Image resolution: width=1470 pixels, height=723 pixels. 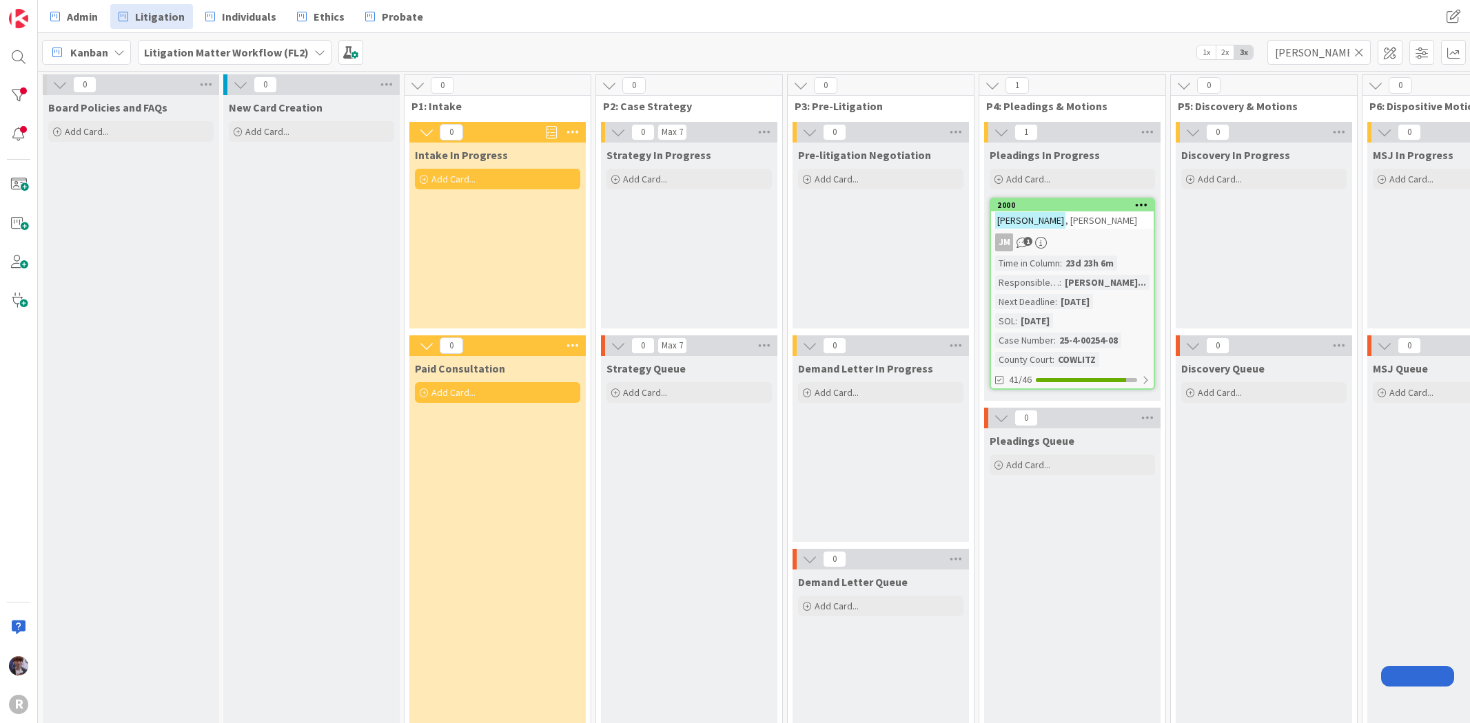 What do you see at coordinates (1023, 360) in the screenshot?
I see `div: County Court` at bounding box center [1023, 360].